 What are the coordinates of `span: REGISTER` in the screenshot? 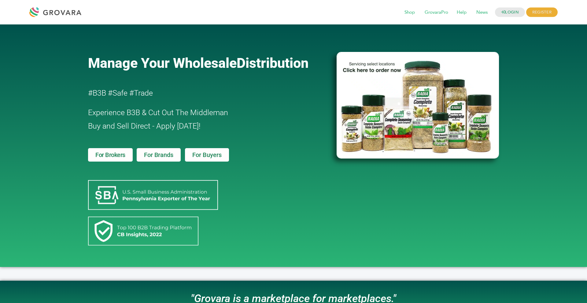 It's located at (542, 12).